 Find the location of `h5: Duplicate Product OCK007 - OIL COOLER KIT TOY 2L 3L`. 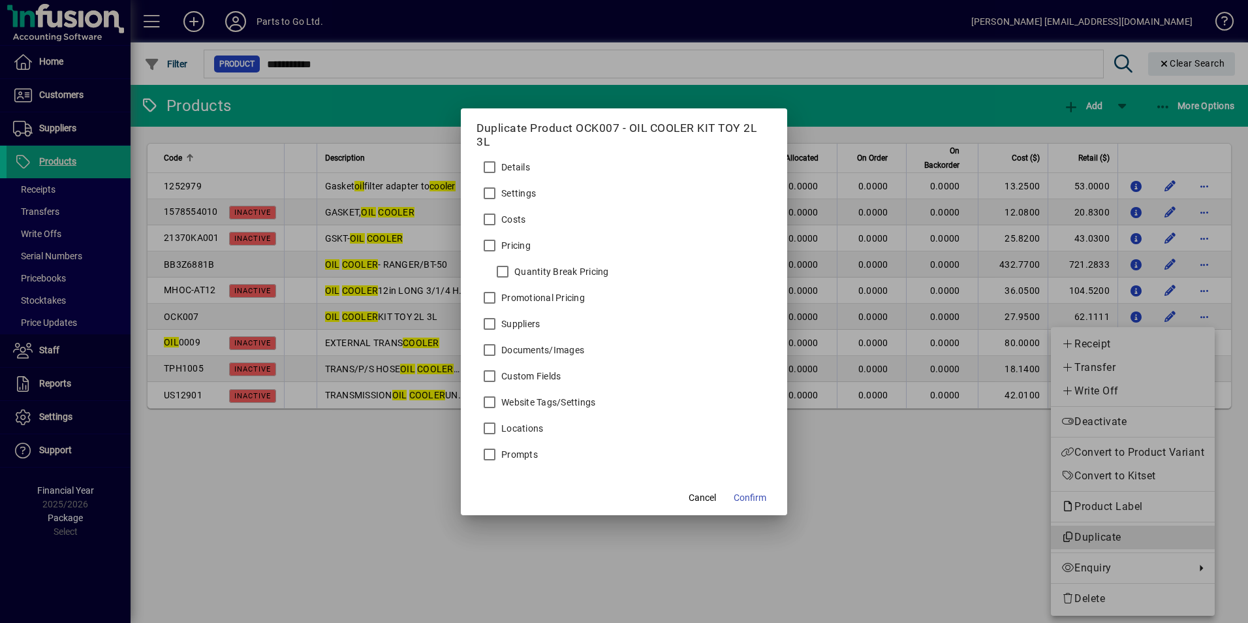

h5: Duplicate Product OCK007 - OIL COOLER KIT TOY 2L 3L is located at coordinates (624, 135).